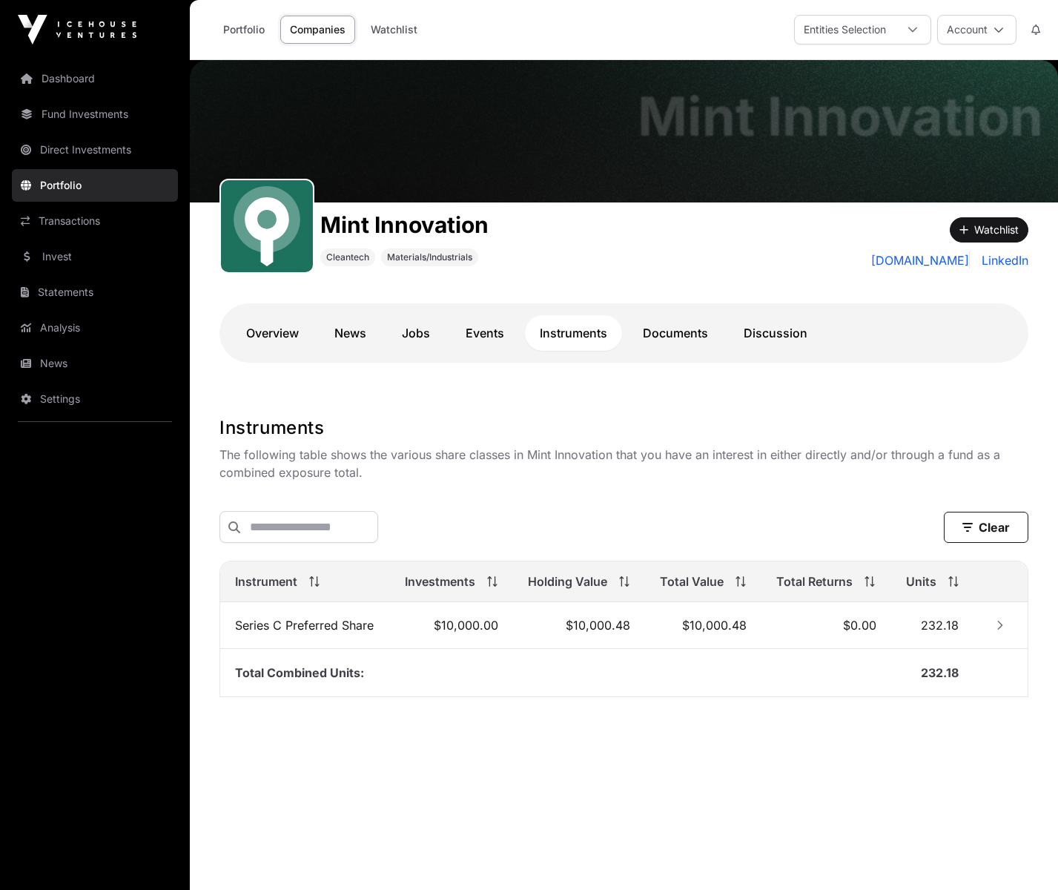 This screenshot has height=890, width=1058. I want to click on a: Events, so click(485, 333).